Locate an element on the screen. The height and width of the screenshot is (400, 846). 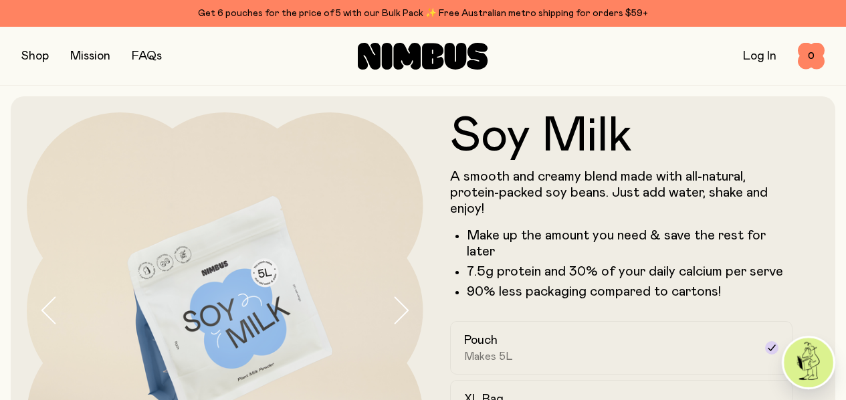
li: Make up the amount you need & save the rest for later is located at coordinates (630, 243).